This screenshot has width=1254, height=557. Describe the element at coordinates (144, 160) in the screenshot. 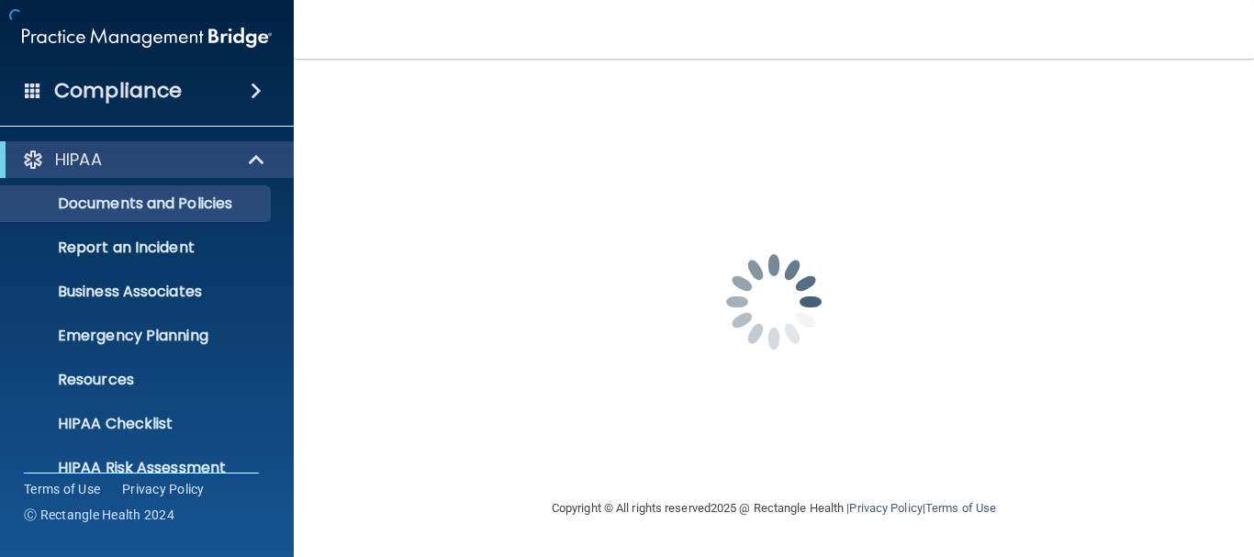

I see `a: HIPAA` at that location.